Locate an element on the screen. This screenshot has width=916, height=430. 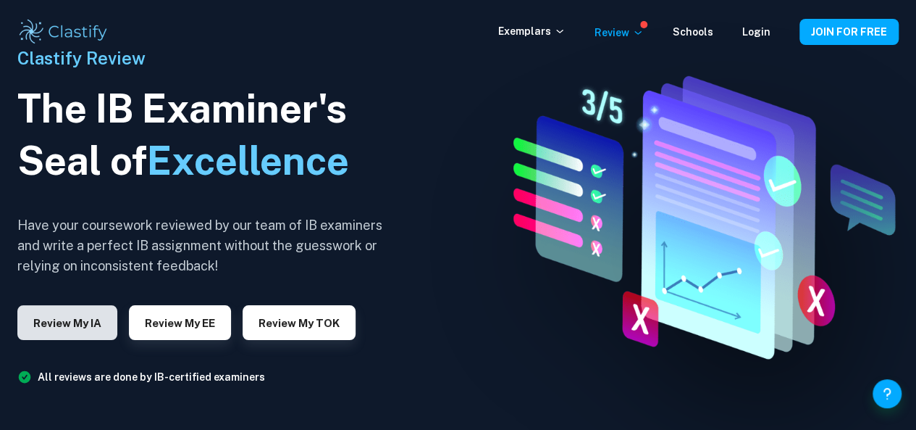
h1: The IB Examiner's Seal of is located at coordinates (206, 135).